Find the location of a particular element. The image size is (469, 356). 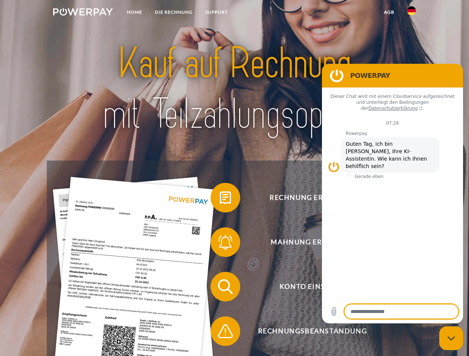

span: Rechnung erhalten? is located at coordinates (312, 198).